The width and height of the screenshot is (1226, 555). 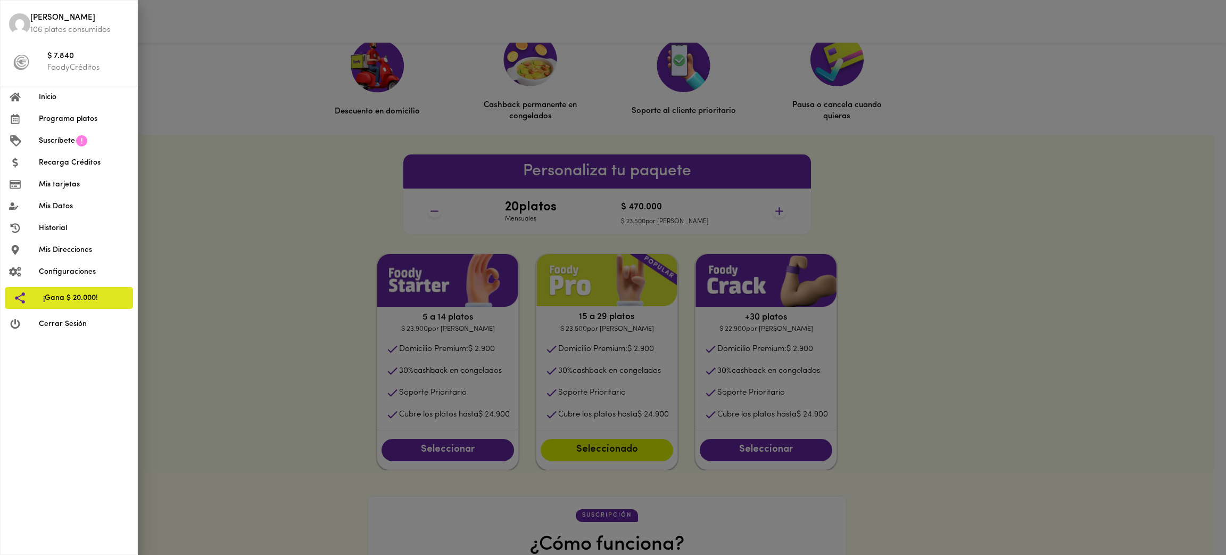 What do you see at coordinates (84, 97) in the screenshot?
I see `span: Inicio` at bounding box center [84, 97].